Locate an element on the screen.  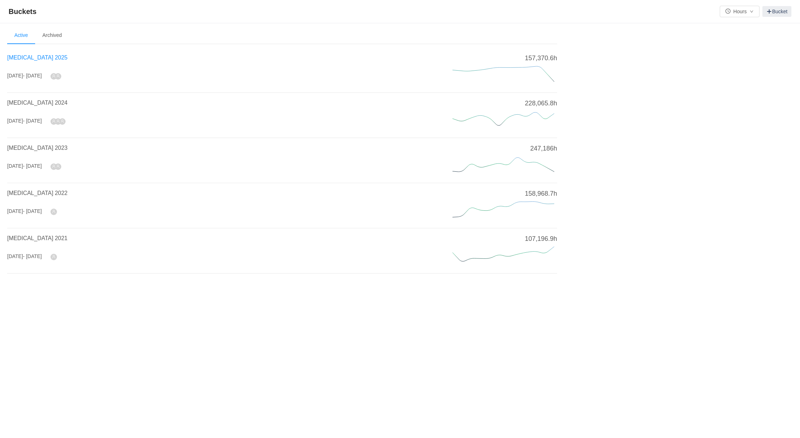
li: Active is located at coordinates (21, 35).